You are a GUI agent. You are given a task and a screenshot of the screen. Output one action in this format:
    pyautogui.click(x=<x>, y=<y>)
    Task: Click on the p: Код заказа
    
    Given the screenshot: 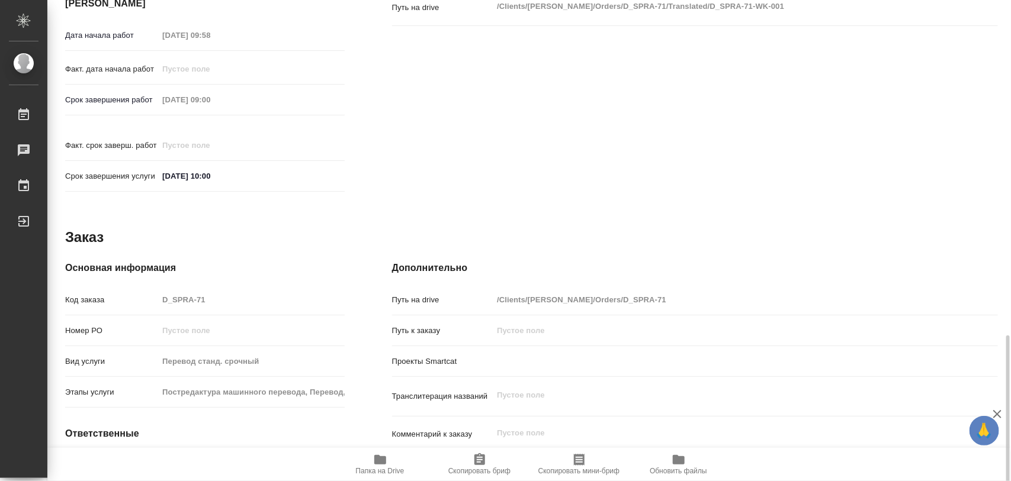 What is the action you would take?
    pyautogui.click(x=111, y=300)
    